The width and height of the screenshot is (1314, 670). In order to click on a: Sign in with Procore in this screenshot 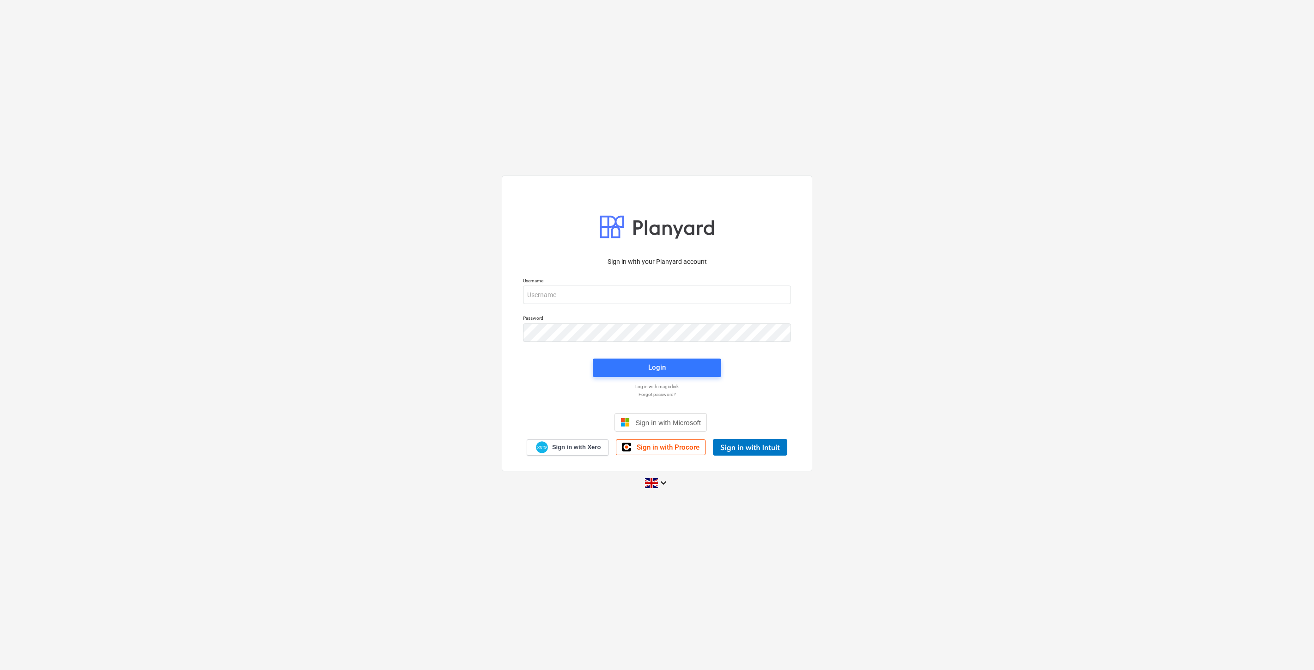, I will do `click(661, 447)`.